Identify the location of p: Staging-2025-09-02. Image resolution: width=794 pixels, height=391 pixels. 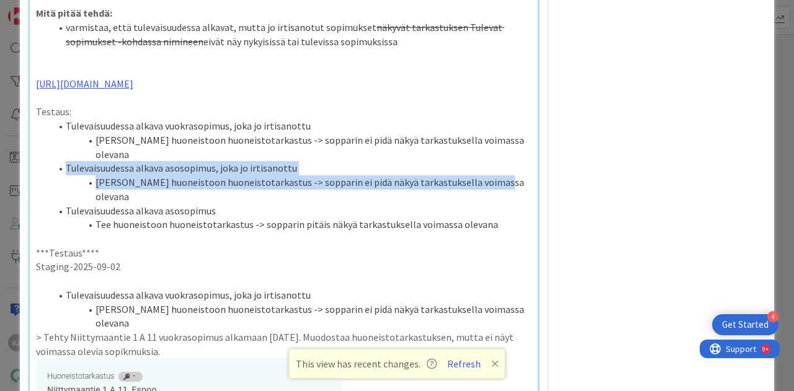
(283, 267).